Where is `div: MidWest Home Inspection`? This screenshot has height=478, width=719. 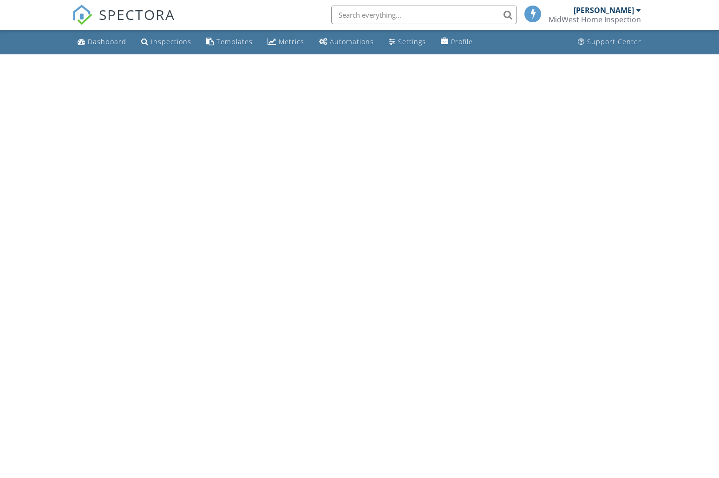 div: MidWest Home Inspection is located at coordinates (595, 20).